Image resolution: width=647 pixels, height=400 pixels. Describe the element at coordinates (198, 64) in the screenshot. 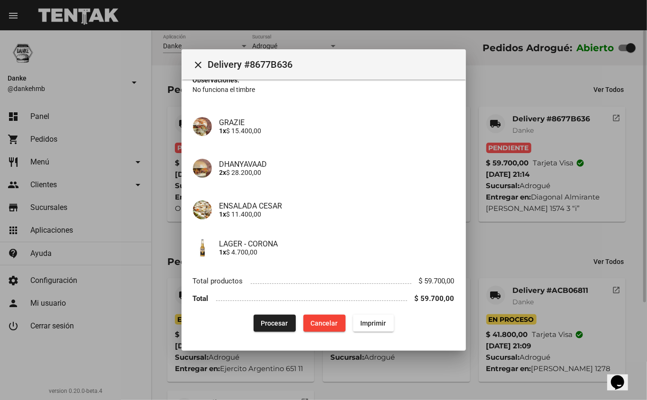

I see `button: Cerrar` at that location.